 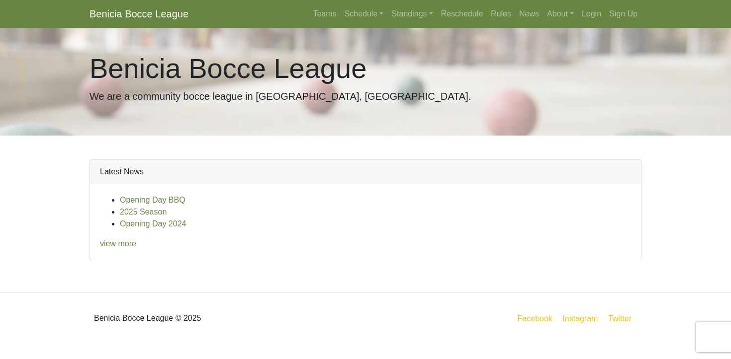 What do you see at coordinates (143, 212) in the screenshot?
I see `a: 2025 Season` at bounding box center [143, 212].